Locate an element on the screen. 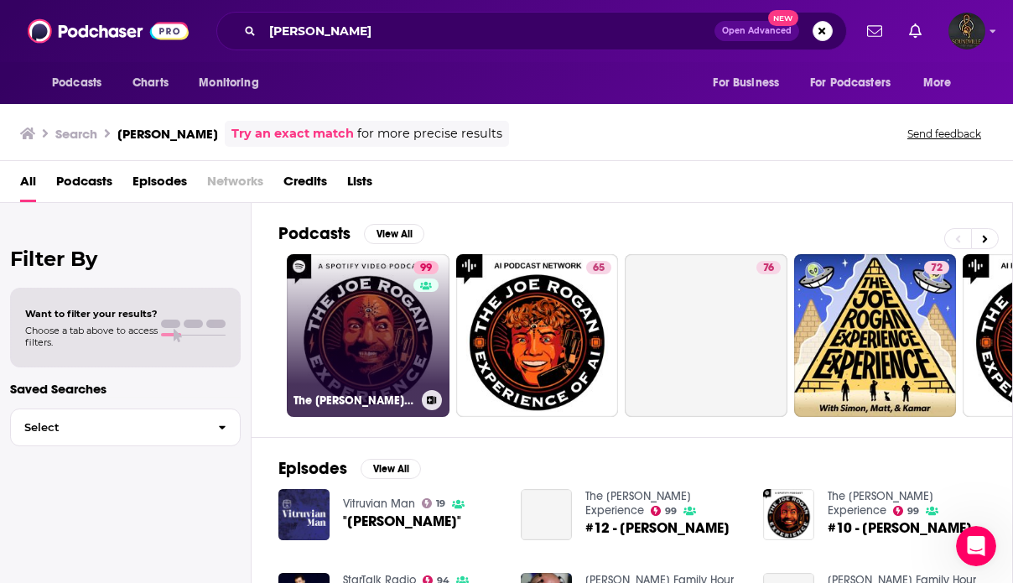 Image resolution: width=1013 pixels, height=583 pixels. span: Charts is located at coordinates (150, 83).